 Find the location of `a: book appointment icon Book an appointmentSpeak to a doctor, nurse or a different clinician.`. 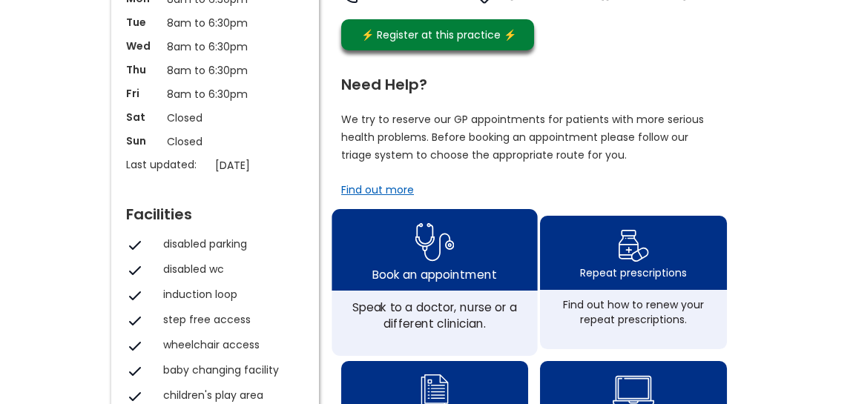

a: book appointment icon Book an appointmentSpeak to a doctor, nurse or a different clinician. is located at coordinates (434, 283).